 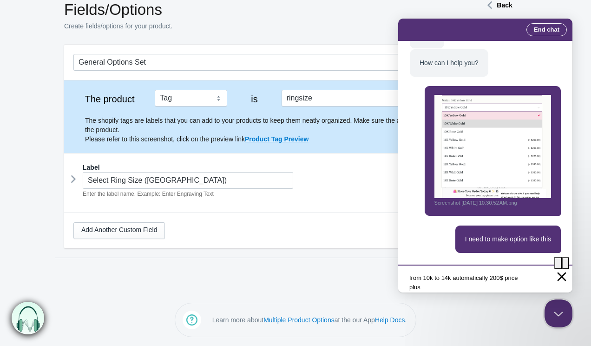 I want to click on p: Create fields/options for your product., so click(x=257, y=26).